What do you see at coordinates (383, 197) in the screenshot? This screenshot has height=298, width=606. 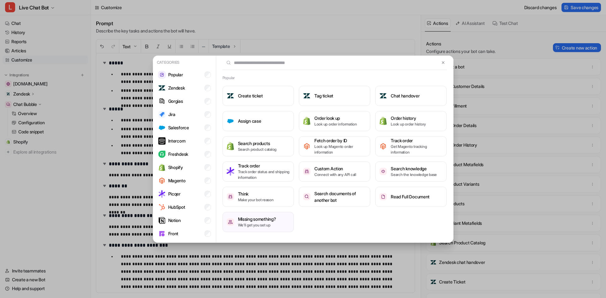 I see `img: Read Full Document` at bounding box center [383, 197].